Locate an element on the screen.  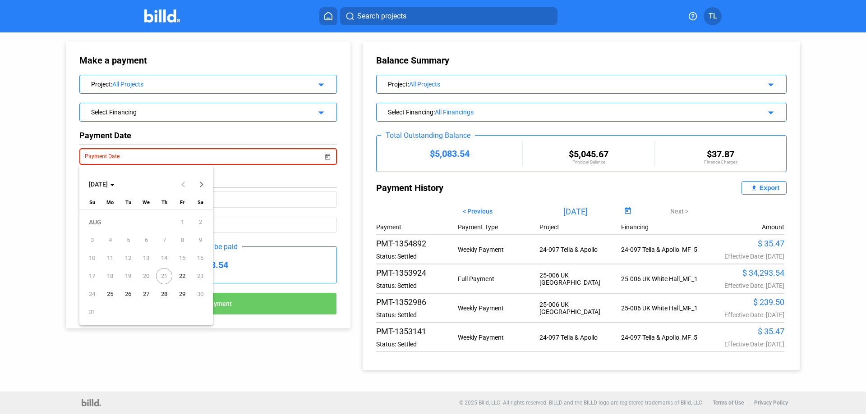
span: 5 is located at coordinates (128, 240).